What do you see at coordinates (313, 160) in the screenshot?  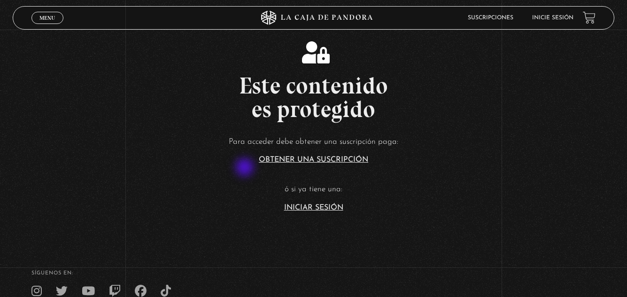 I see `a: Obtener una suscripción` at bounding box center [313, 160].